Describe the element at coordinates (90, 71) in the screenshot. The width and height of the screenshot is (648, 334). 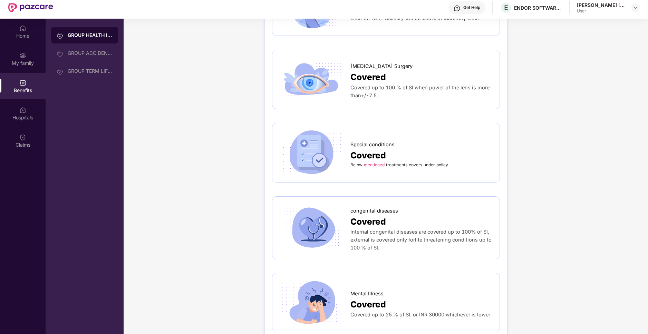
I see `div: GROUP TERM LIFE INSURANCE` at that location.